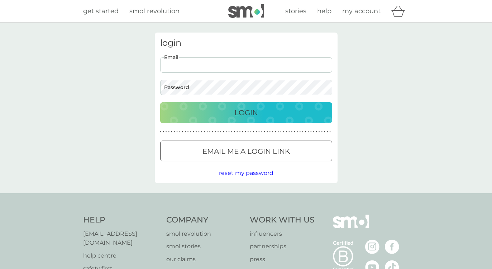 The image size is (492, 269). What do you see at coordinates (361, 11) in the screenshot?
I see `span: my account` at bounding box center [361, 11].